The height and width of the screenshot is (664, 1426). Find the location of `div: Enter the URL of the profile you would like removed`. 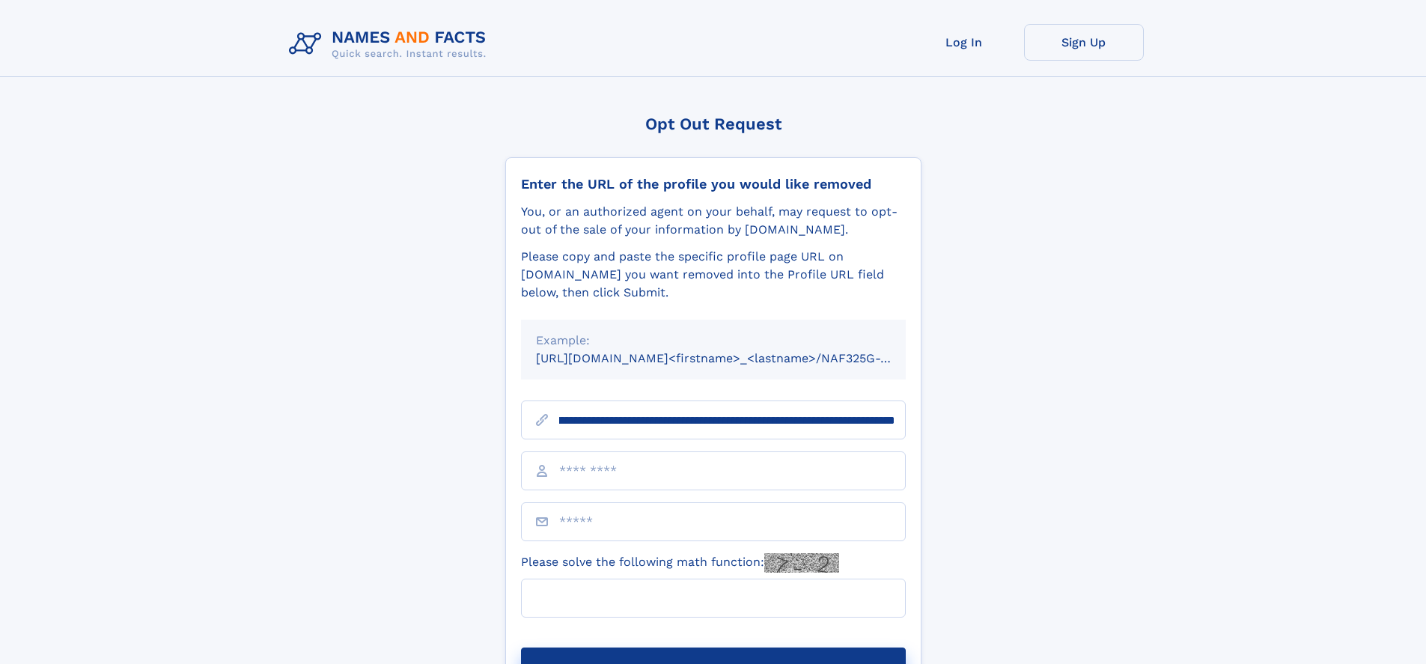

div: Enter the URL of the profile you would like removed is located at coordinates (713, 184).